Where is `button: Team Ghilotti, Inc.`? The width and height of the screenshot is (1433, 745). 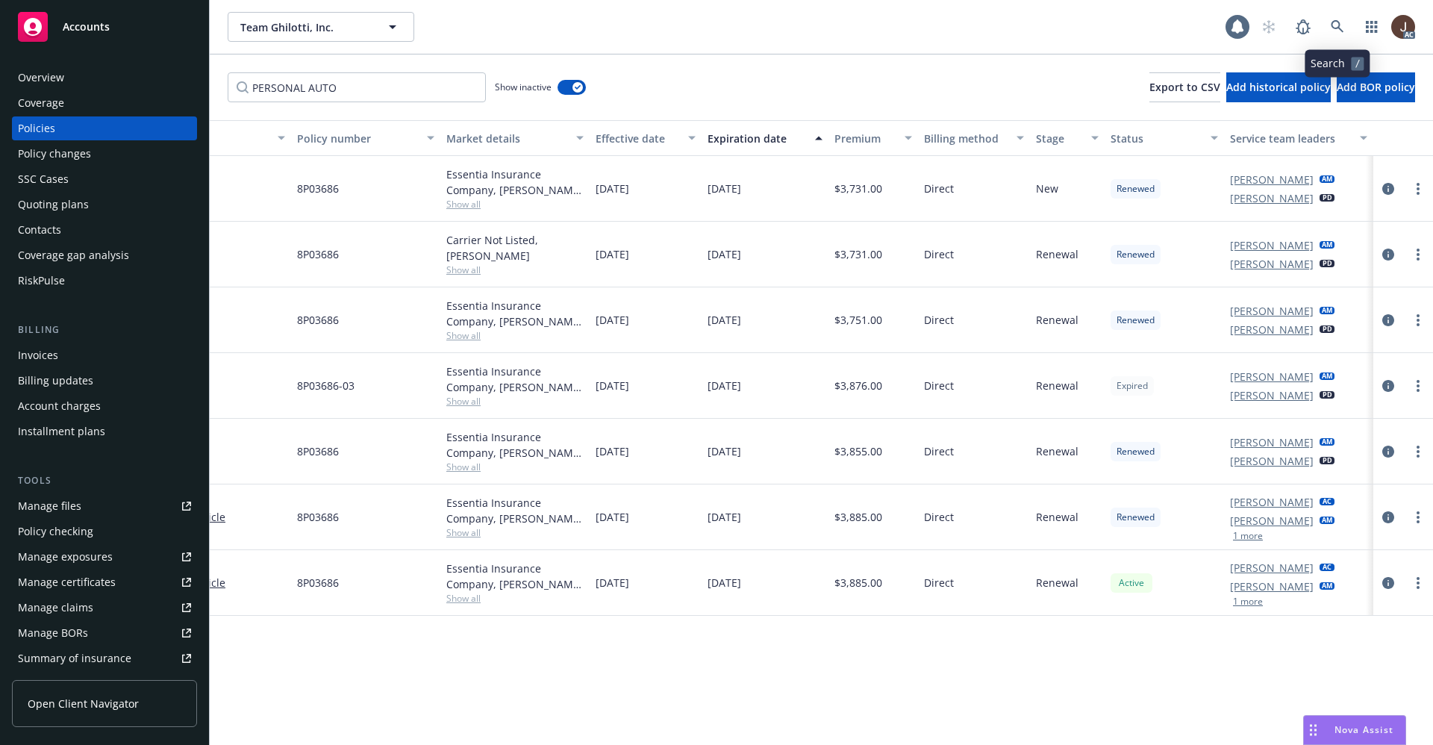
button: Team Ghilotti, Inc. is located at coordinates (321, 27).